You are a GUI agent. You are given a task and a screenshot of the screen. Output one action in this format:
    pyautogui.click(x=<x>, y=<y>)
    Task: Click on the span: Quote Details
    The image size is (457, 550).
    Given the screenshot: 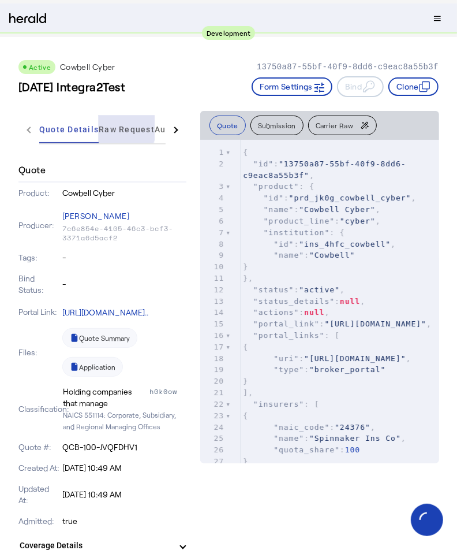 What is the action you would take?
    pyautogui.click(x=69, y=129)
    